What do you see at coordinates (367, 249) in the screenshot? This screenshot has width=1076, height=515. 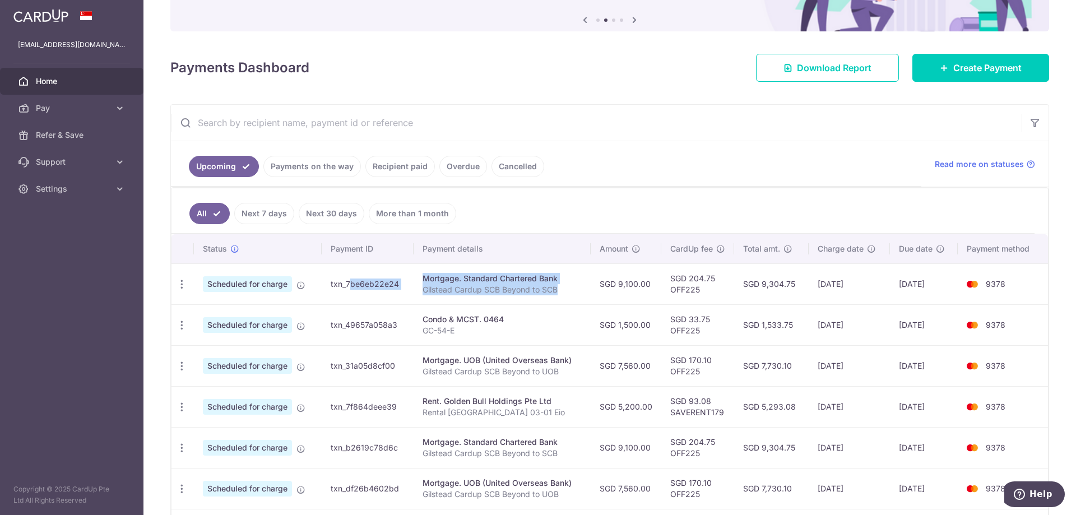 I see `th: Payment ID` at bounding box center [367, 249].